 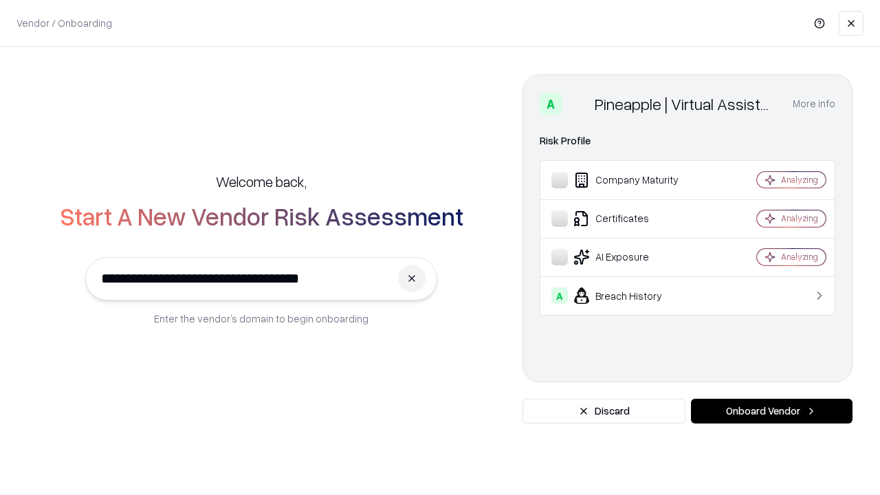 I want to click on div: Breach History, so click(x=633, y=296).